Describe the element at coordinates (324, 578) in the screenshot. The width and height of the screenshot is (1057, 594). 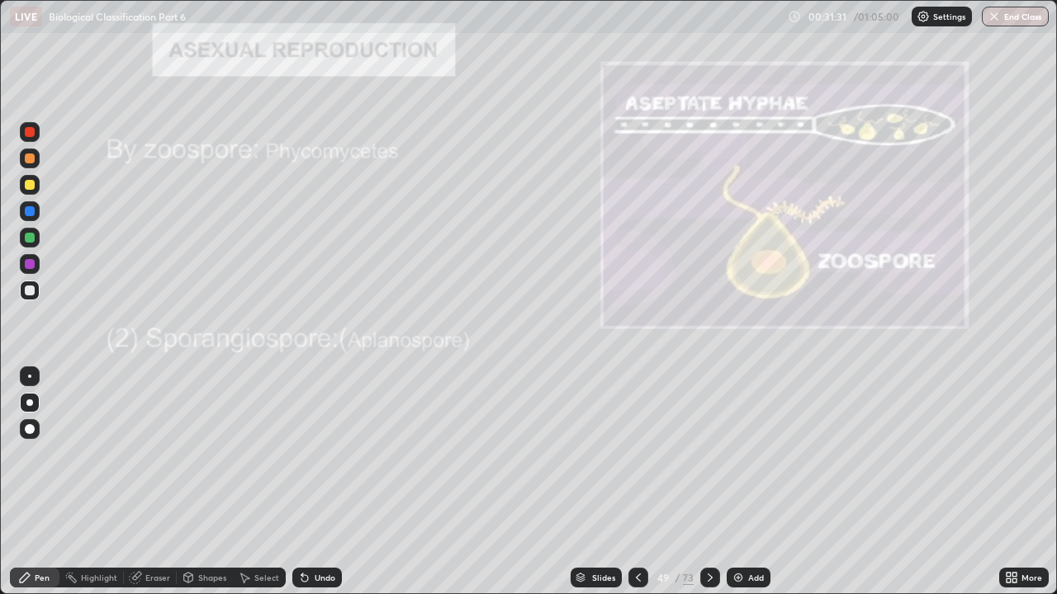
I see `div: Undo` at that location.